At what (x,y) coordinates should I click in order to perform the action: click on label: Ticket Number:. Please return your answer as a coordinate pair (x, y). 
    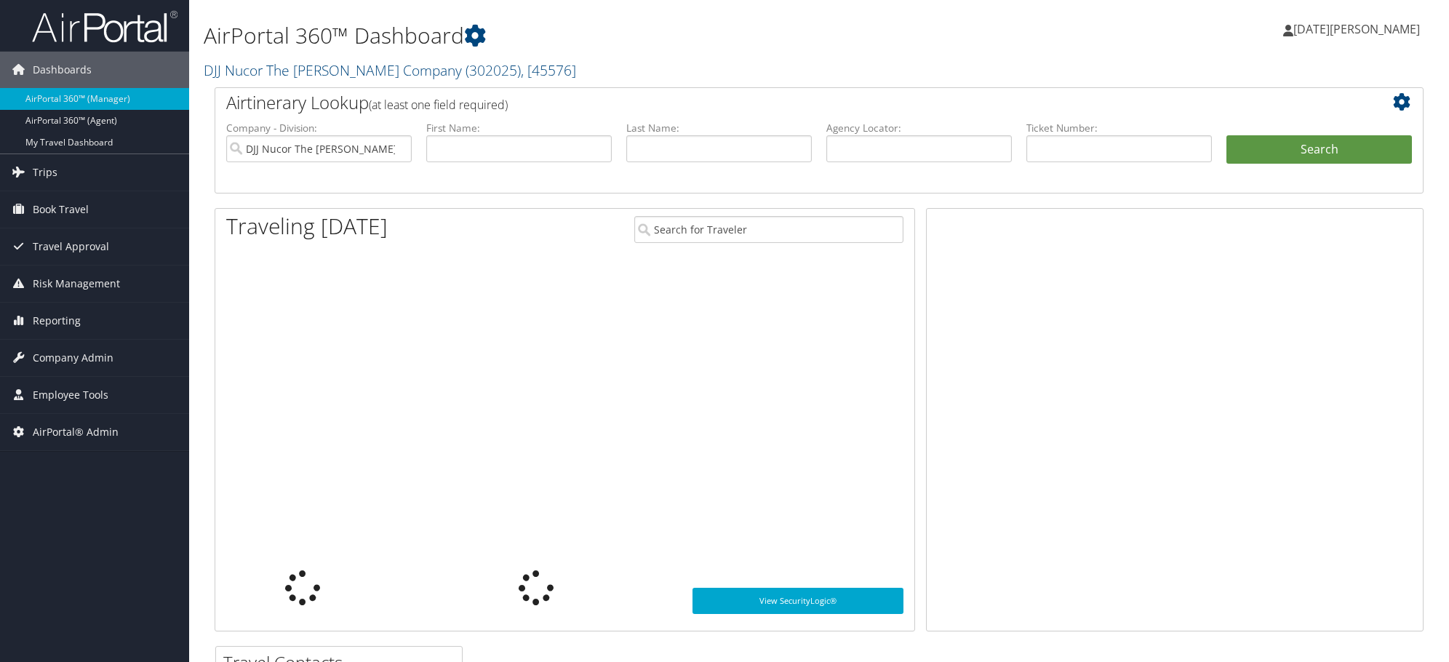
    Looking at the image, I should click on (1119, 128).